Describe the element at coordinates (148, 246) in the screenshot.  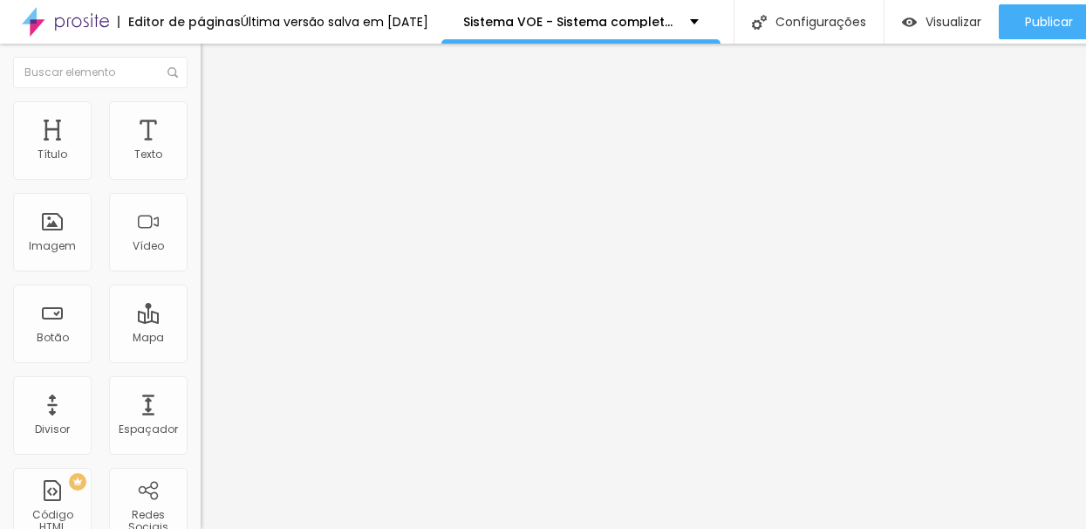
I see `div: Vídeo` at that location.